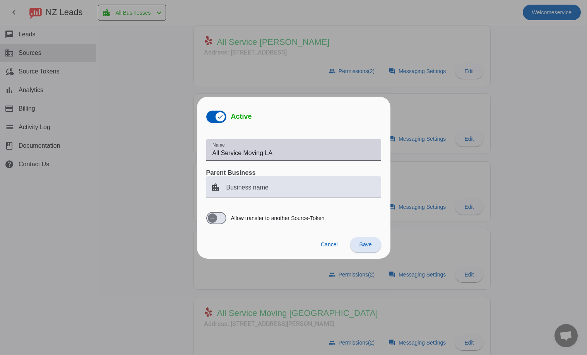 The image size is (587, 355). Describe the element at coordinates (329, 245) in the screenshot. I see `span: Cancel` at that location.